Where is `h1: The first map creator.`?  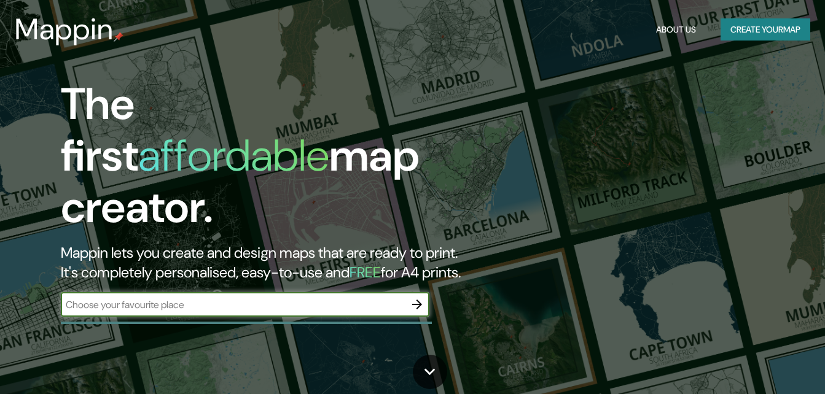
h1: The first map creator. is located at coordinates (267, 161).